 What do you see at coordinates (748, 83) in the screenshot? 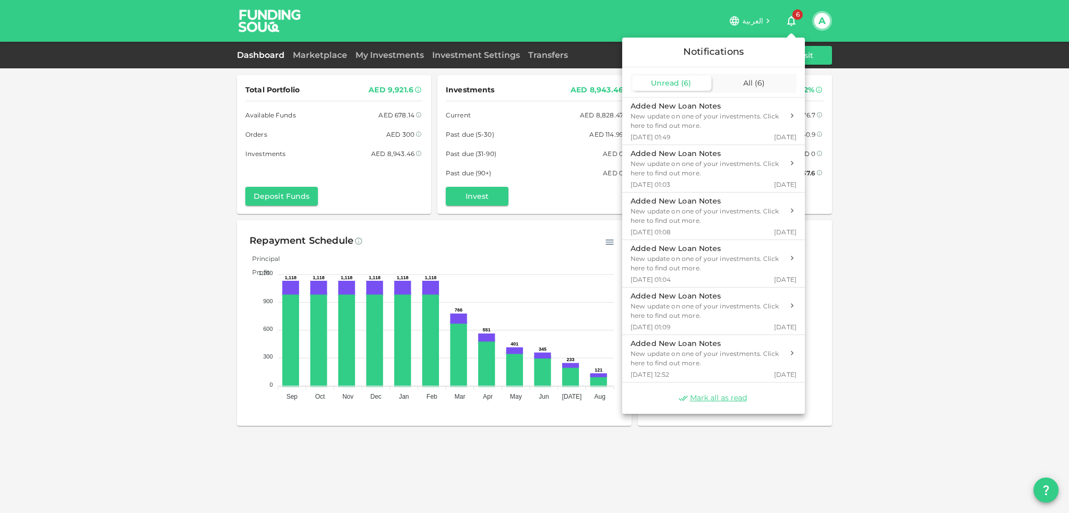
I see `span: All` at bounding box center [748, 83].